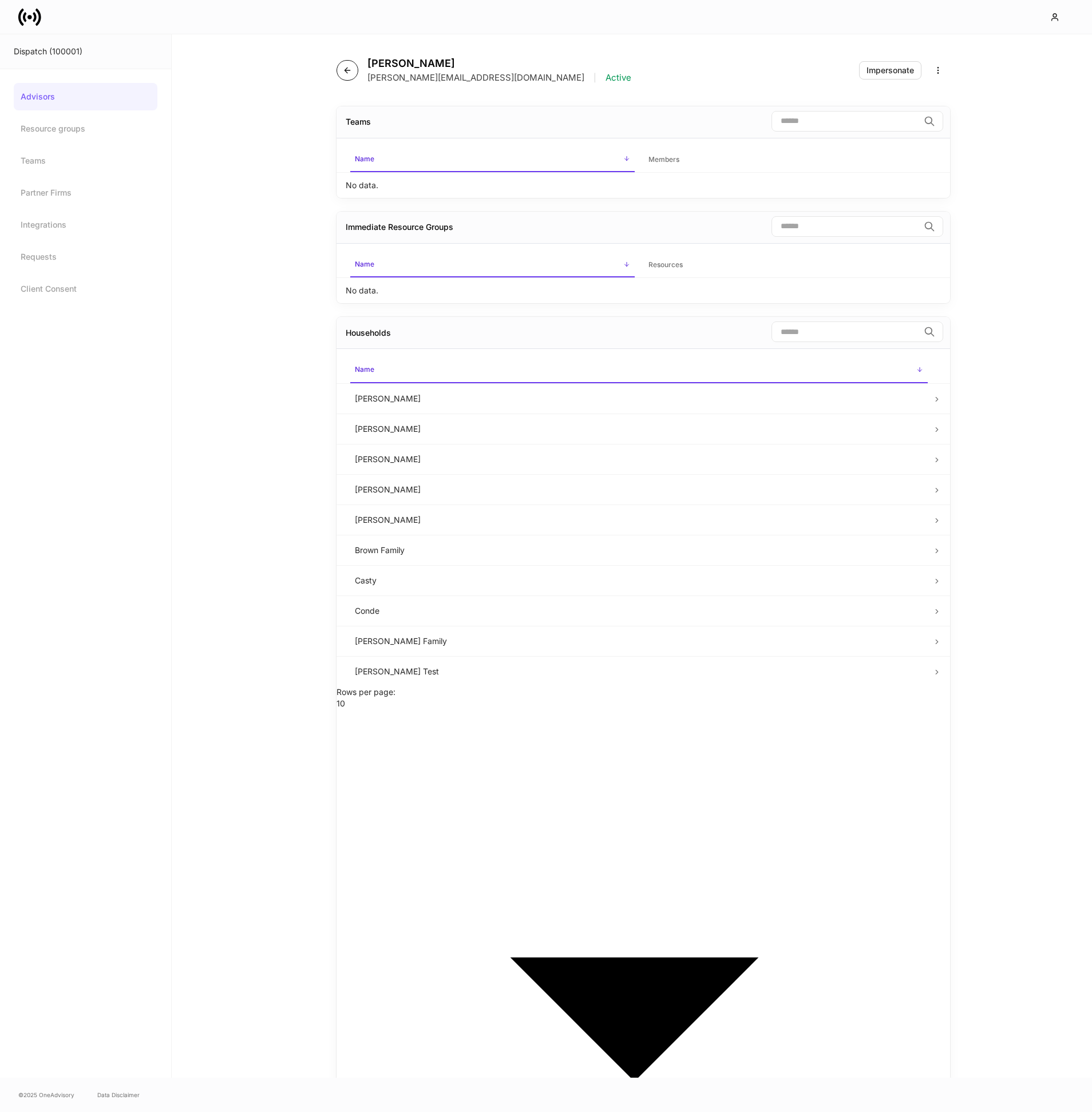 This screenshot has height=1112, width=1092. I want to click on a: Integrations, so click(85, 225).